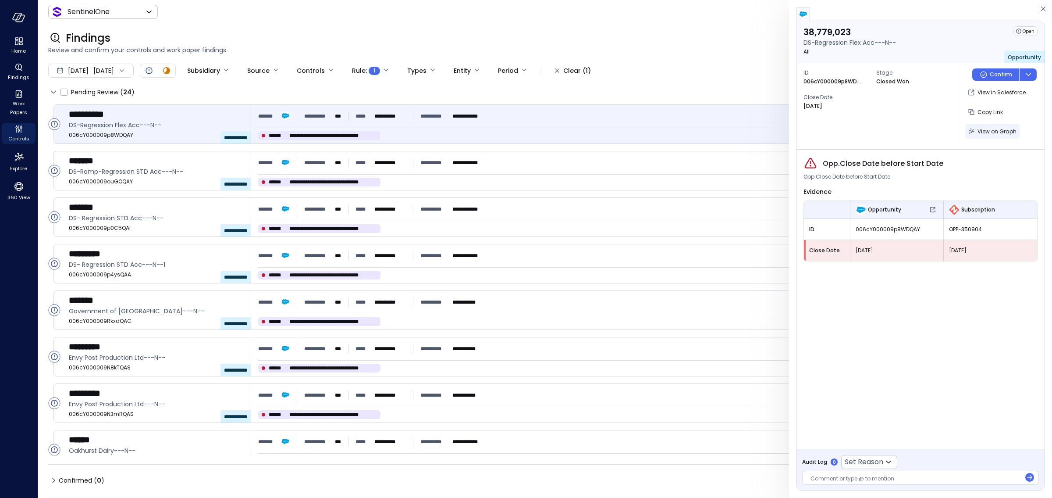 This screenshot has height=498, width=1052. I want to click on p: All, so click(850, 52).